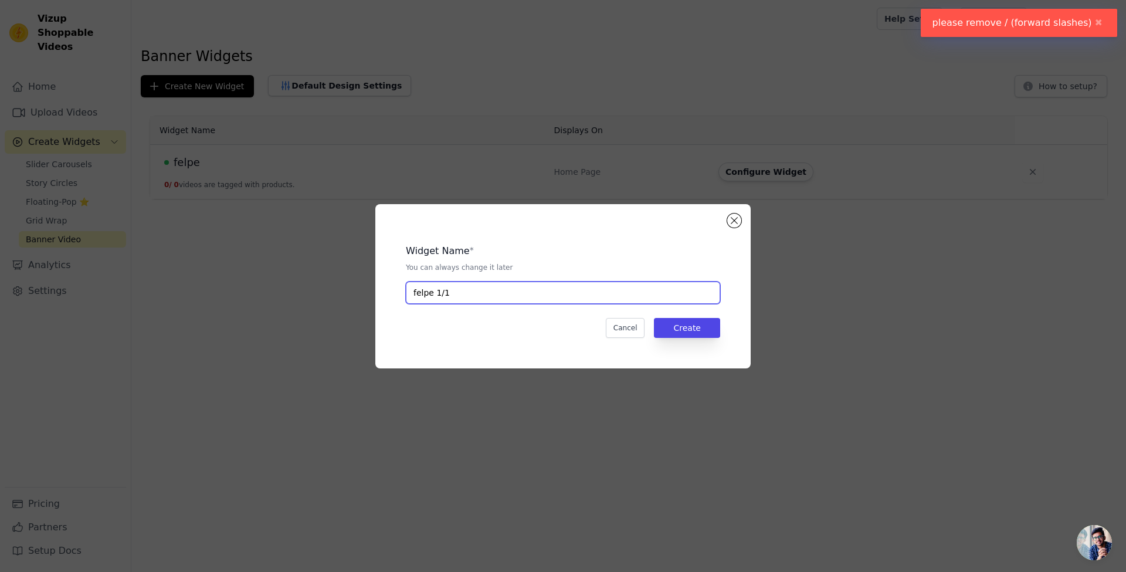 The image size is (1126, 572). I want to click on div: please remove / (forward slashes), so click(1018, 23).